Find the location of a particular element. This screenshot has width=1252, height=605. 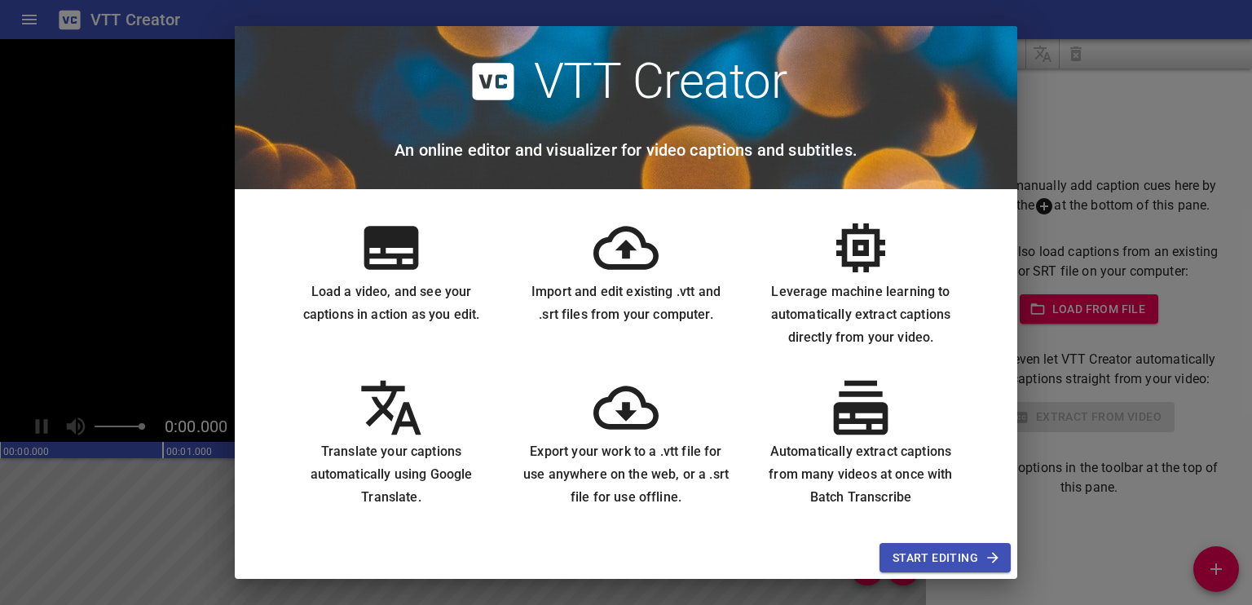

h6: Leverage machine learning to automatically extract captions directly from your video. is located at coordinates (861, 315).